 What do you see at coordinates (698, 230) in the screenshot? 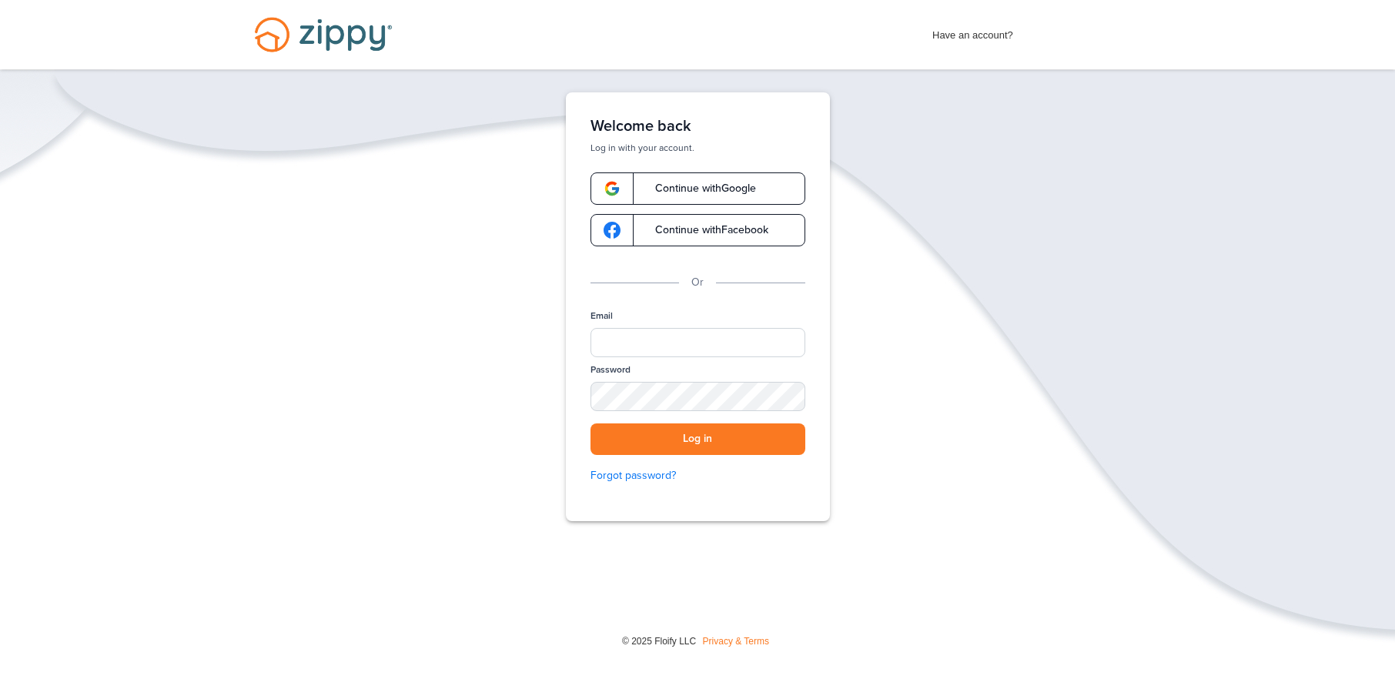
I see `a: google-logoContinue withFacebook` at bounding box center [698, 230].